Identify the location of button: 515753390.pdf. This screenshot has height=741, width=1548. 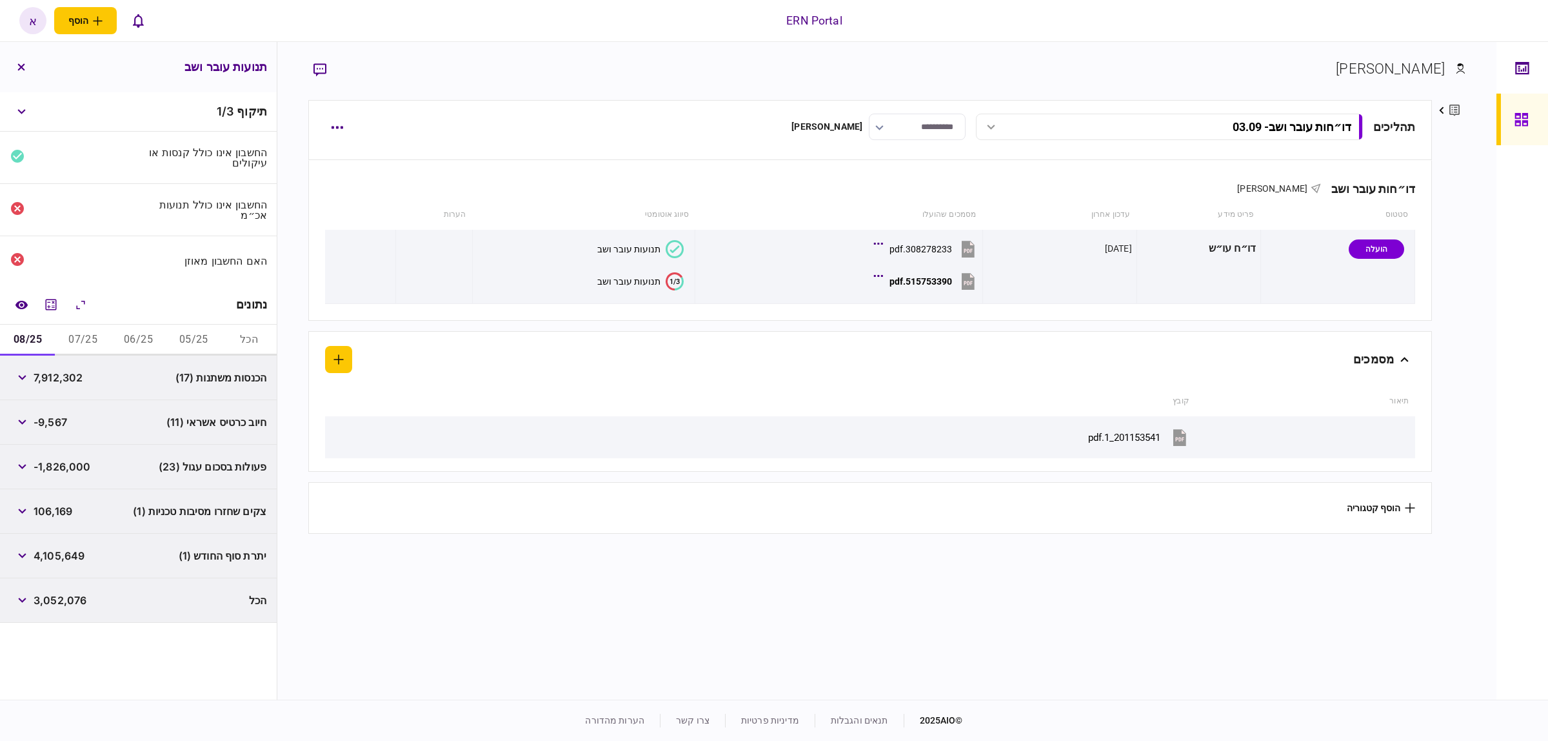
(927, 281).